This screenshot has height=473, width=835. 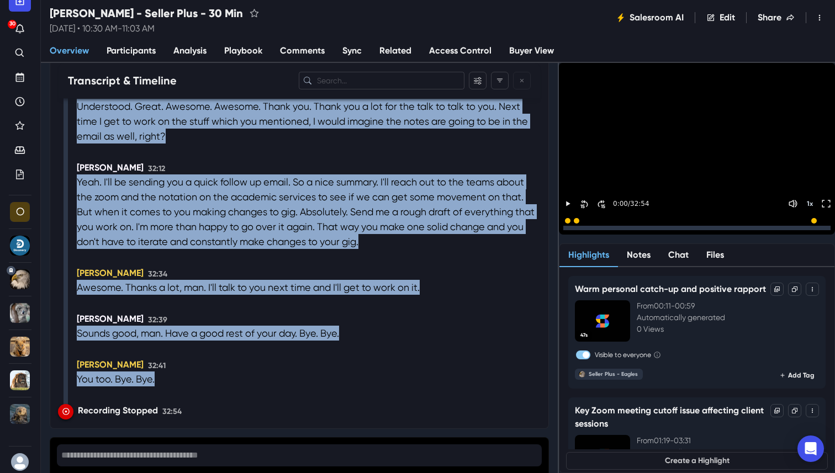 I want to click on div: Seller Plus - Eagles, so click(x=613, y=375).